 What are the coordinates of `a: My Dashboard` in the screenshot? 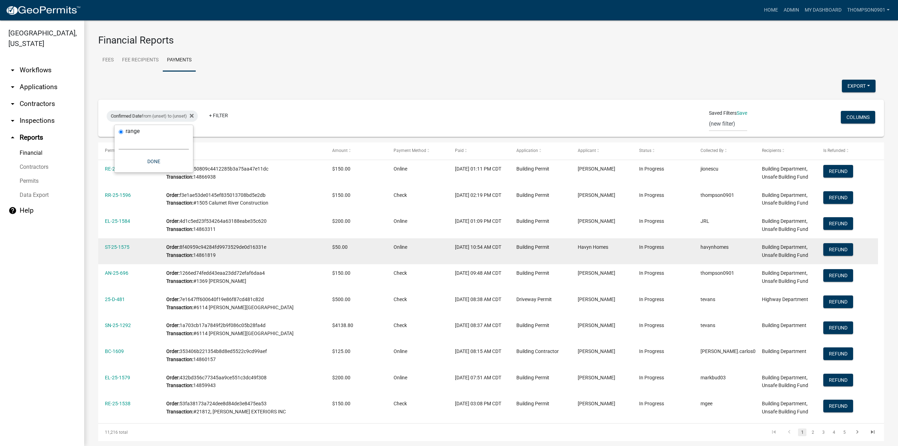 It's located at (823, 10).